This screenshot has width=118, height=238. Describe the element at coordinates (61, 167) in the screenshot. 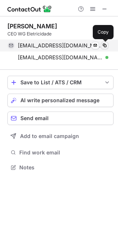

I see `button: Notes` at that location.